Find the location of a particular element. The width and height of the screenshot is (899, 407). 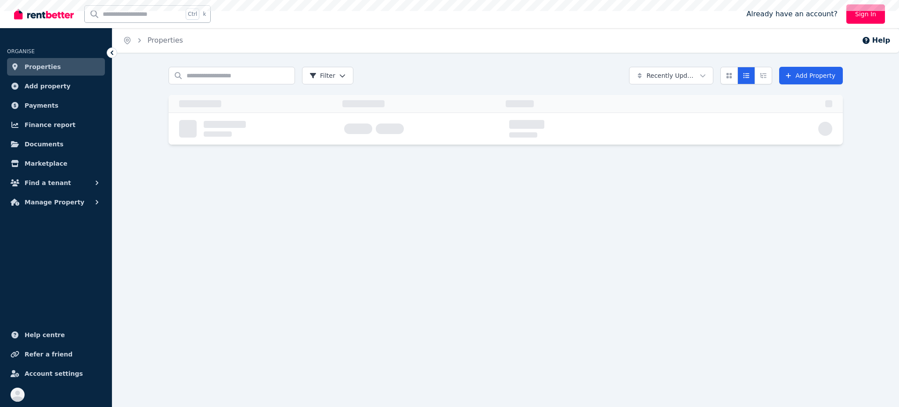

button: Card view is located at coordinates (729, 76).